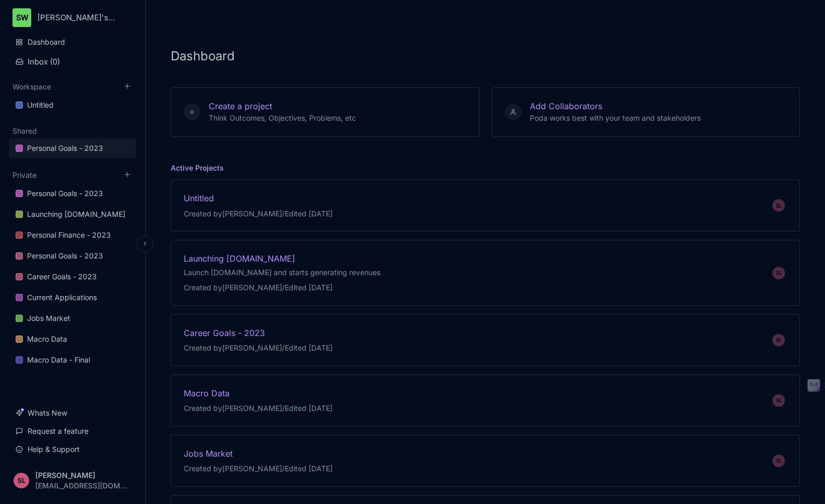  I want to click on div: SW, so click(22, 18).